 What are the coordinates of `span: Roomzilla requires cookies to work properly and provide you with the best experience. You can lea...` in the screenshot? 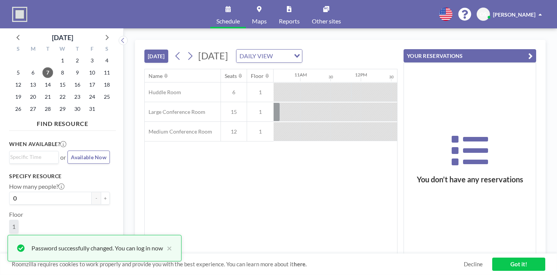 It's located at (237, 264).